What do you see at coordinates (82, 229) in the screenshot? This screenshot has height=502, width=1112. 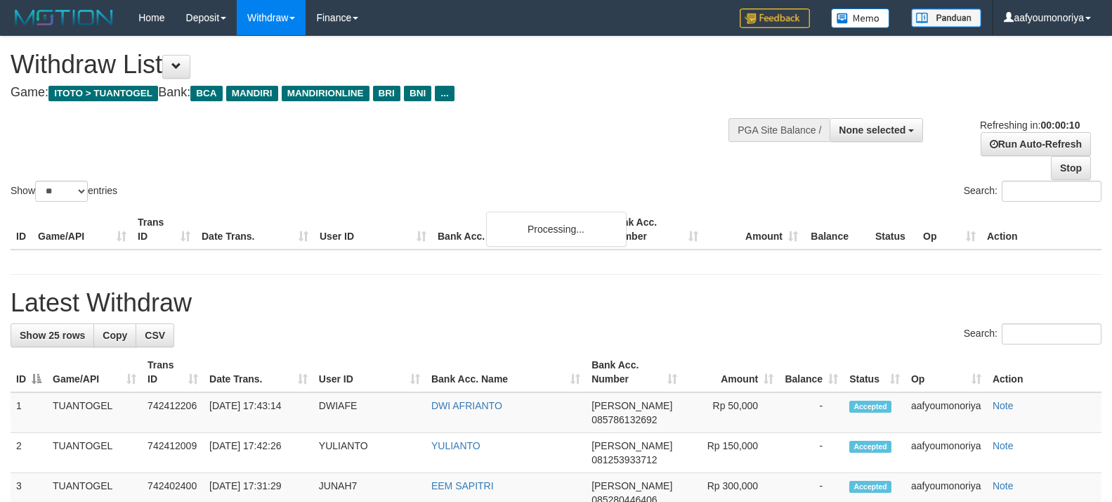 I see `th: Game/API` at bounding box center [82, 229].